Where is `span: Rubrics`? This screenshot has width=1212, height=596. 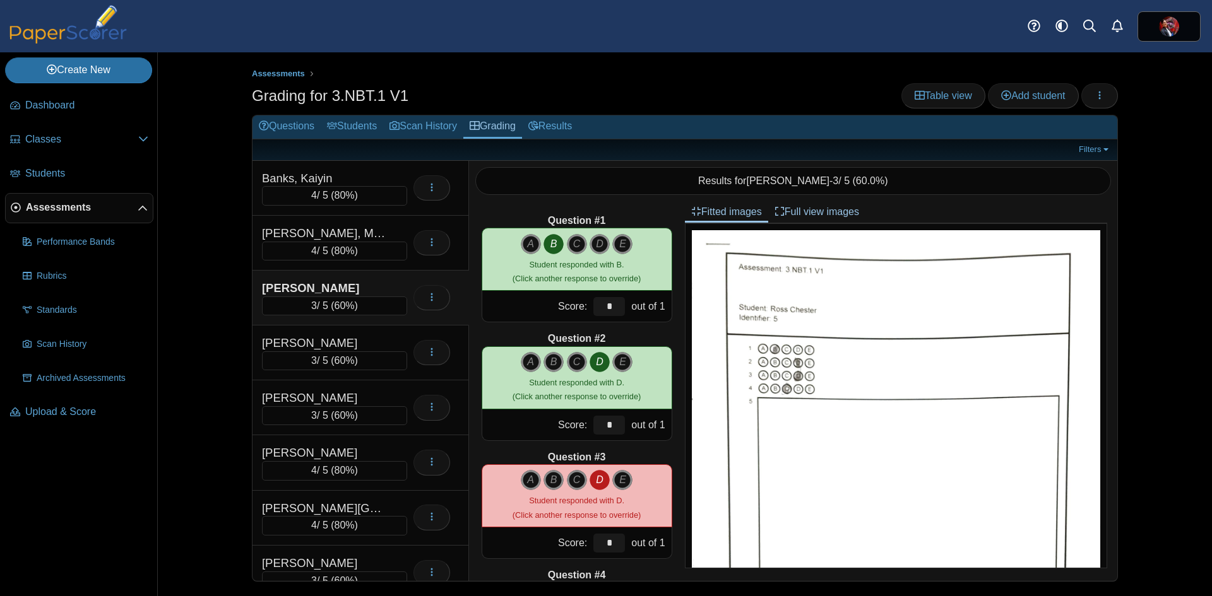
span: Rubrics is located at coordinates (92, 276).